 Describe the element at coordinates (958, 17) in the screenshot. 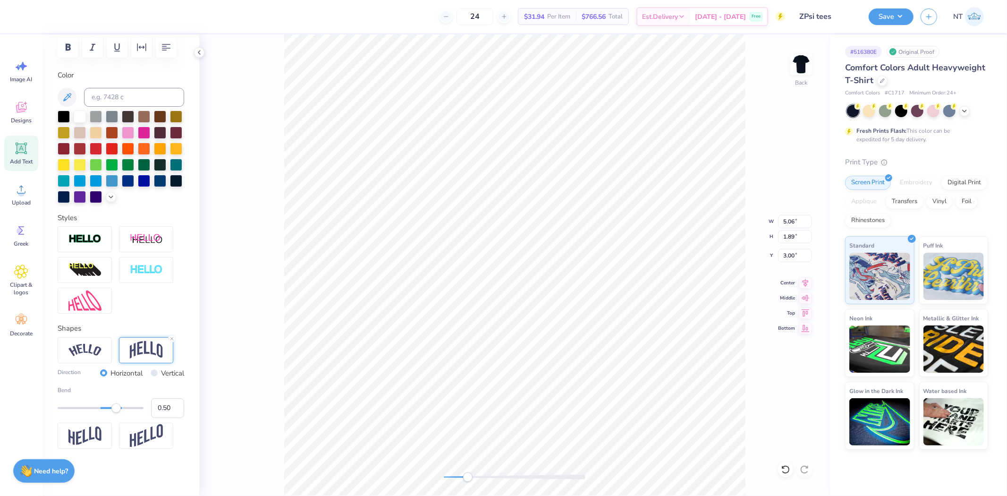

I see `span: NT` at that location.